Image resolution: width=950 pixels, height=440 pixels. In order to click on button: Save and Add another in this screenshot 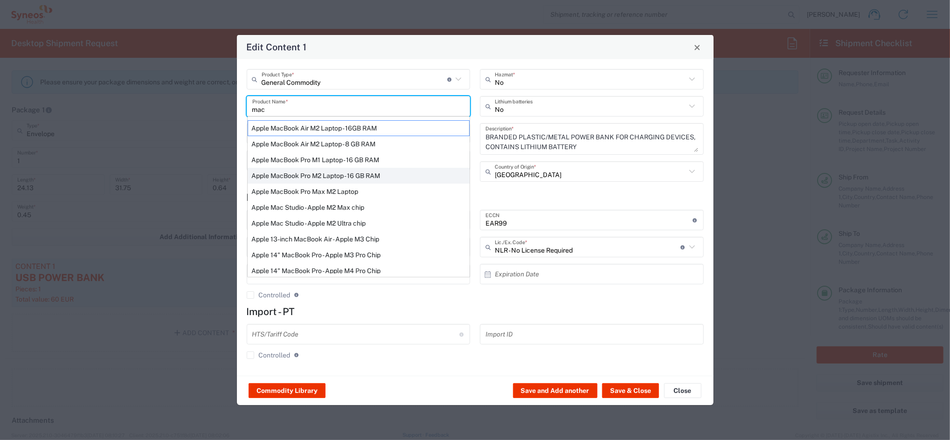, I will do `click(555, 391)`.